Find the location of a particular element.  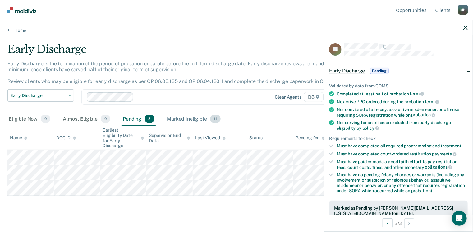

span: 11 is located at coordinates (215, 119).